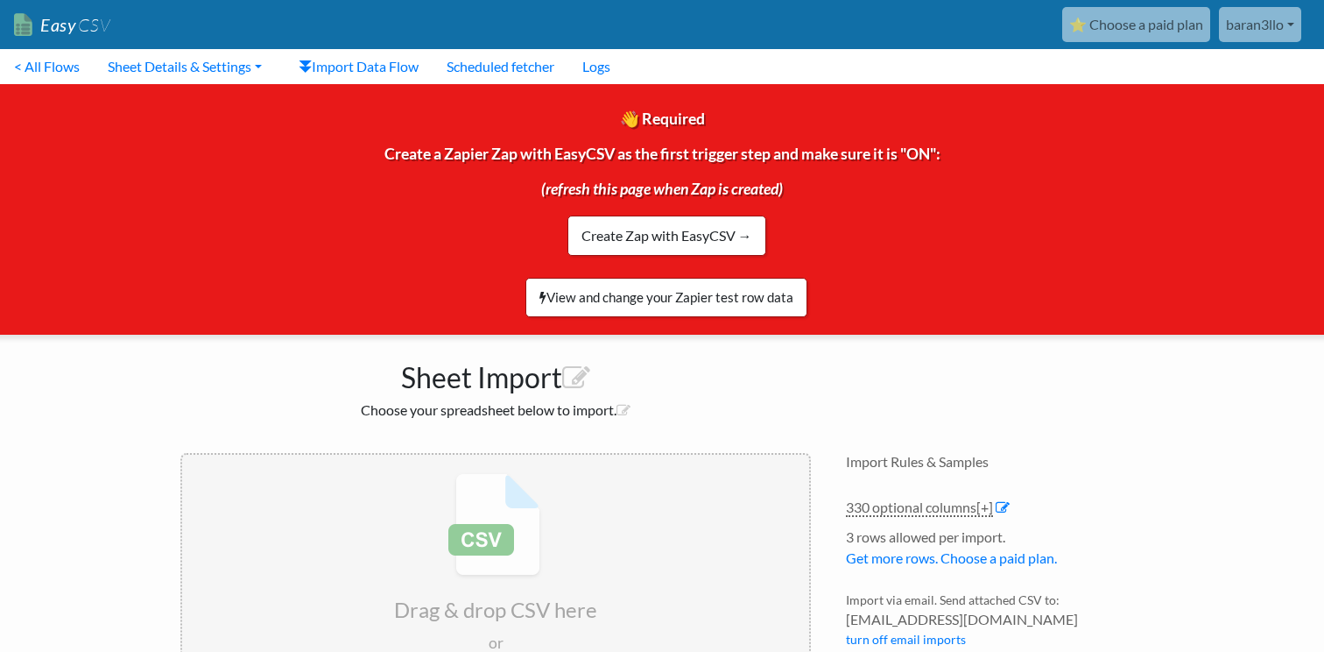  What do you see at coordinates (995, 552) in the screenshot?
I see `li: 3 rows allowed per import.` at bounding box center [995, 552].